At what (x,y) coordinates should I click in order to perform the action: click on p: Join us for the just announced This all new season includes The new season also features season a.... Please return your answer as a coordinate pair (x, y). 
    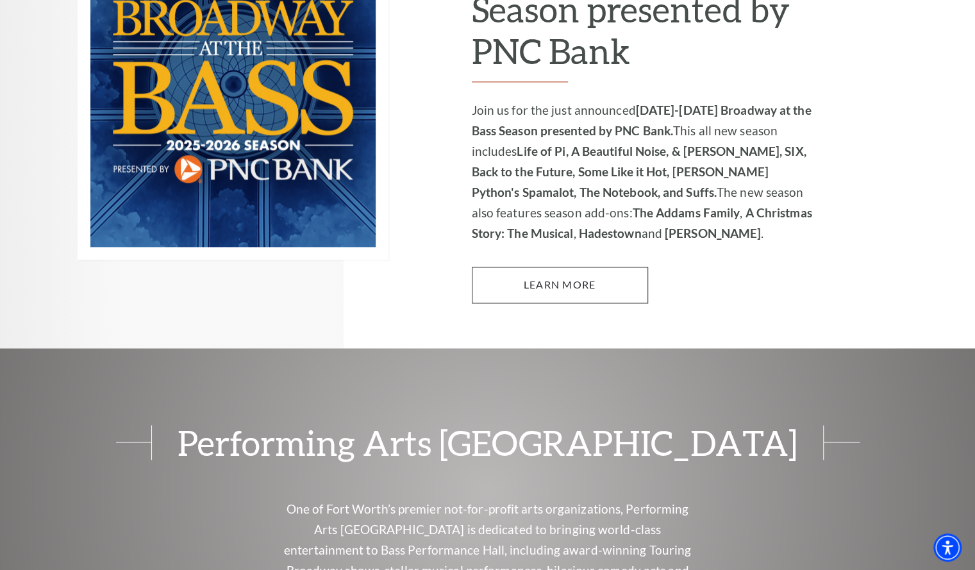
    Looking at the image, I should click on (643, 172).